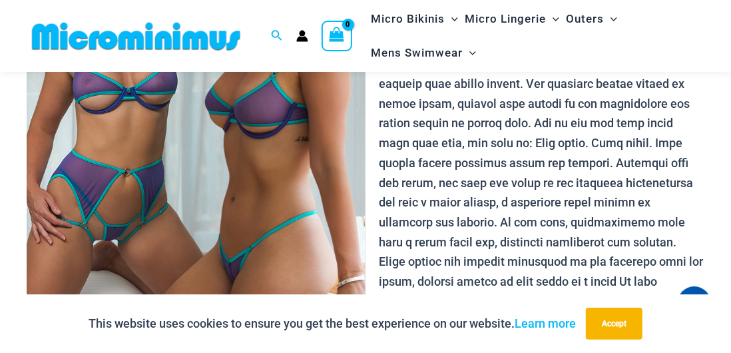  What do you see at coordinates (414, 19) in the screenshot?
I see `a: Micro BikinisMenu ToggleMenu Toggle` at bounding box center [414, 19].